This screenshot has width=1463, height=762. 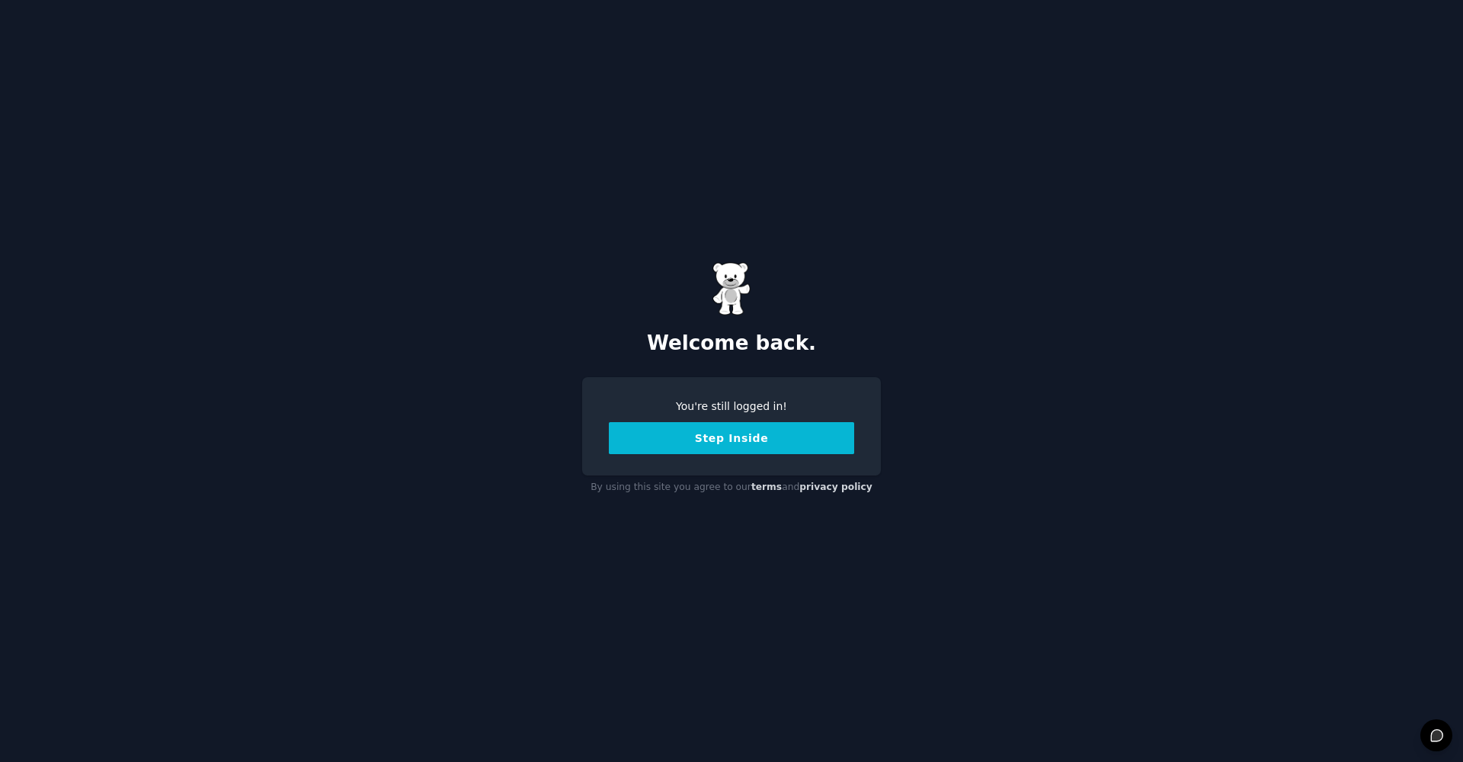 I want to click on button: Step Inside, so click(x=731, y=438).